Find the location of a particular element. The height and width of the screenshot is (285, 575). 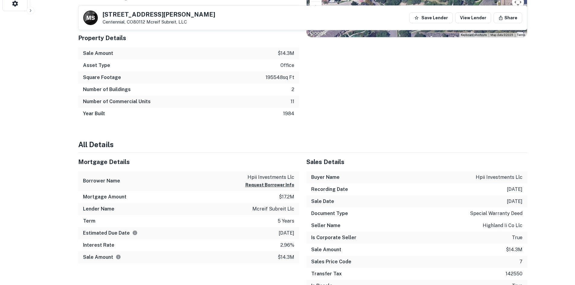

p: special warranty deed is located at coordinates (497, 214).